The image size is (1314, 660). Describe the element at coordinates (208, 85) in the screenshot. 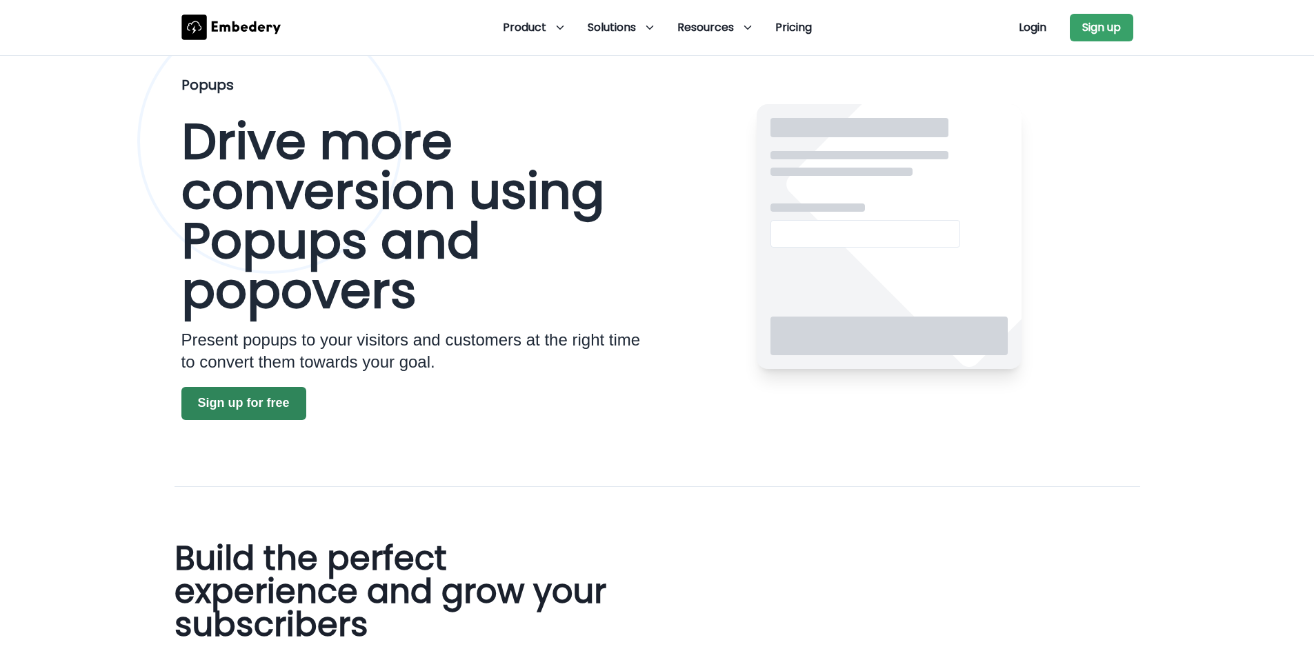

I see `h3: Popups` at that location.